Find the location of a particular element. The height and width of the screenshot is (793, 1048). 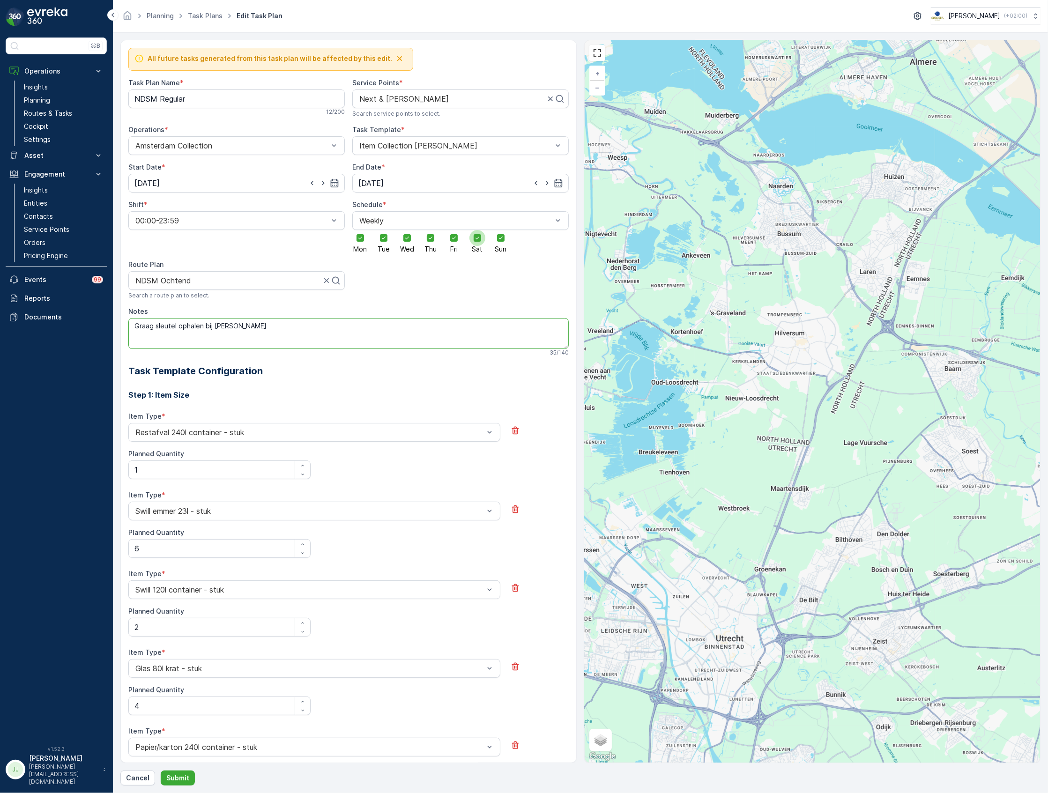

span: Sun is located at coordinates (501, 249).